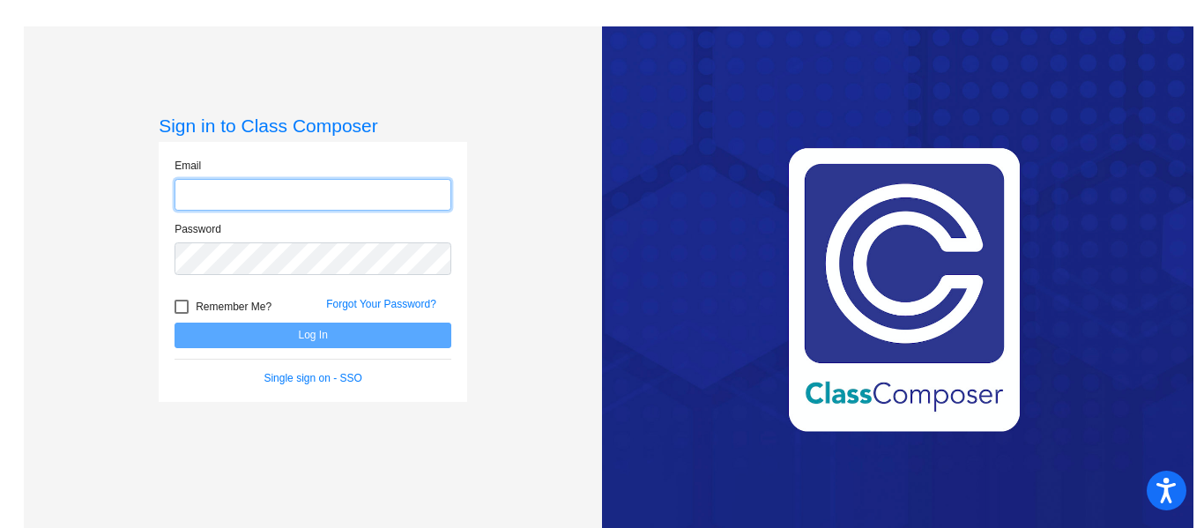 The width and height of the screenshot is (1204, 528). Describe the element at coordinates (188, 166) in the screenshot. I see `label: Email` at that location.